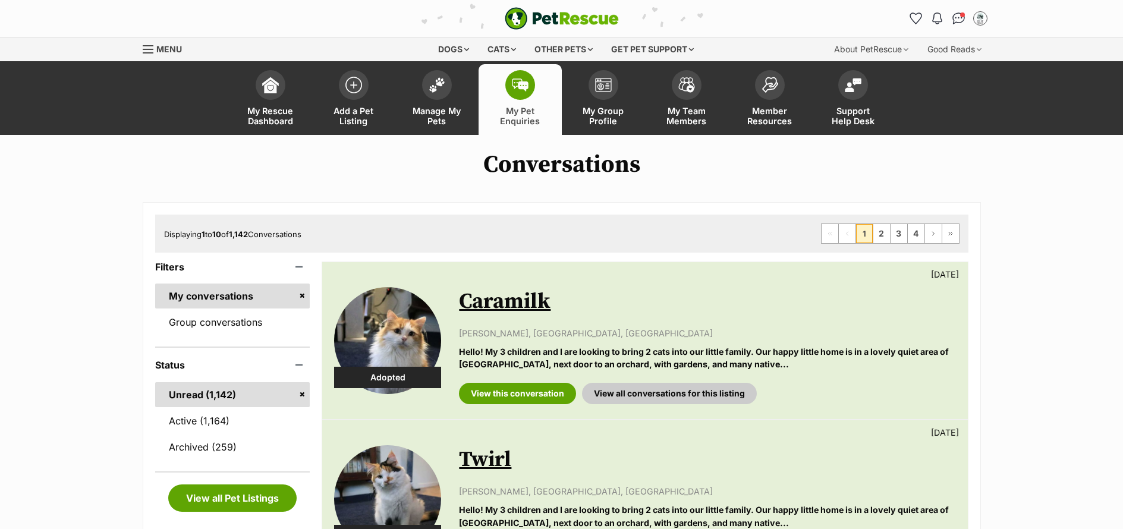  I want to click on span: Support Help Desk, so click(853, 116).